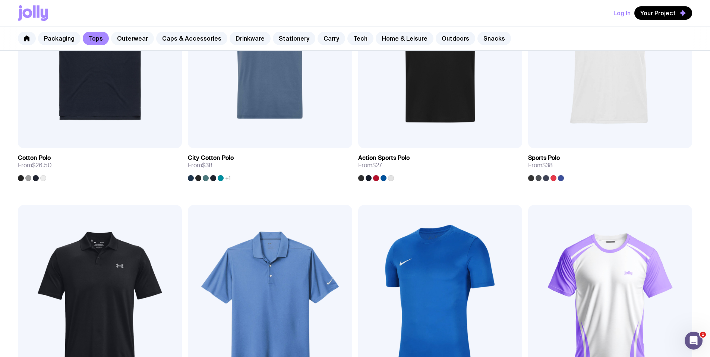 This screenshot has width=710, height=357. I want to click on a: Carry, so click(332, 38).